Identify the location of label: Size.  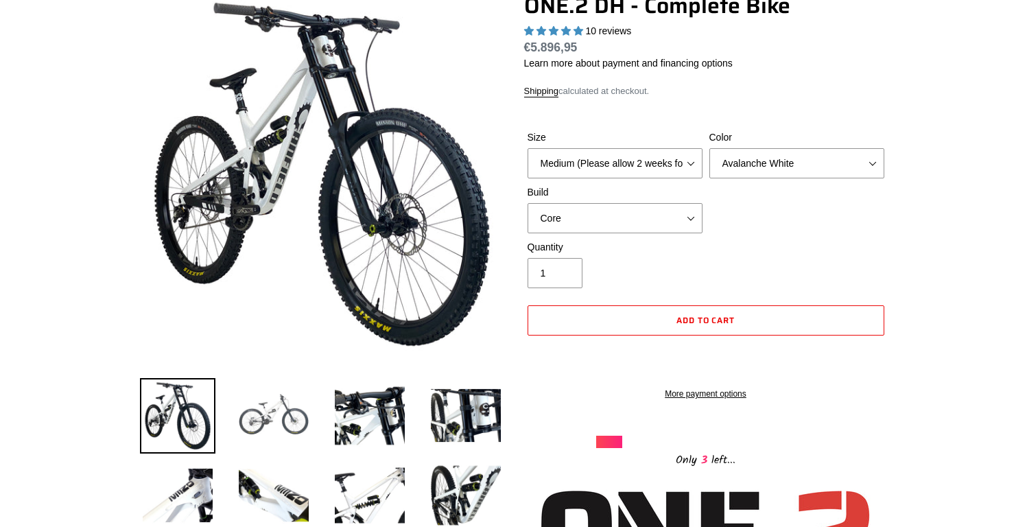
(615, 137).